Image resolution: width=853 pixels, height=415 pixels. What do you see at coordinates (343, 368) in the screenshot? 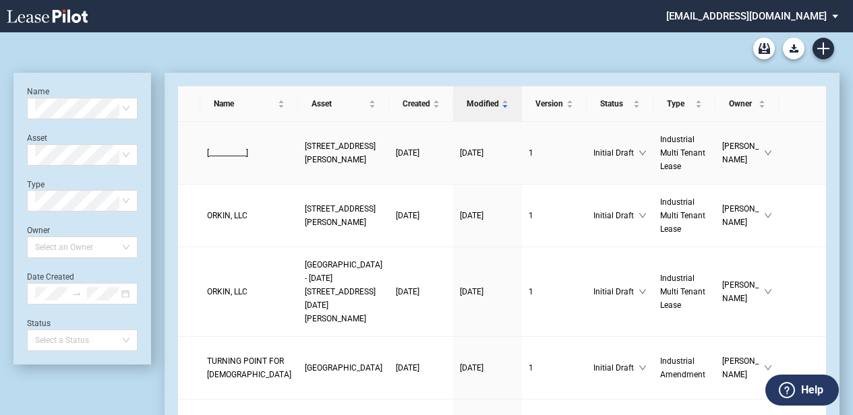
I see `span: Dupont Industrial Center` at bounding box center [343, 368].